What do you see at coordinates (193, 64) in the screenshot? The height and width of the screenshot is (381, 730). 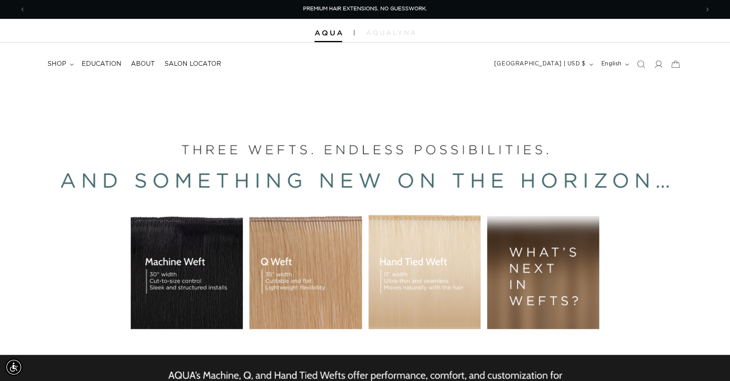 I see `a: Salon Locator` at bounding box center [193, 64].